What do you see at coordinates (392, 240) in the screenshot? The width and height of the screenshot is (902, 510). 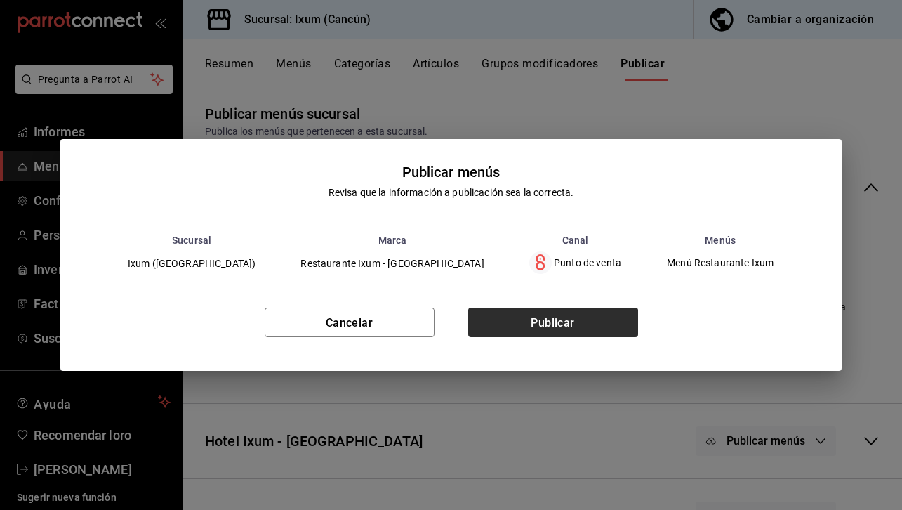 I see `font: Marca` at bounding box center [392, 240].